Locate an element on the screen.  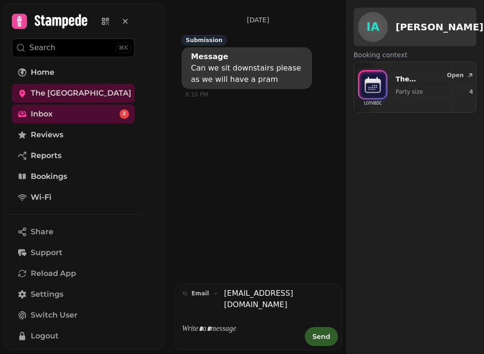
span: Open is located at coordinates (455, 75).